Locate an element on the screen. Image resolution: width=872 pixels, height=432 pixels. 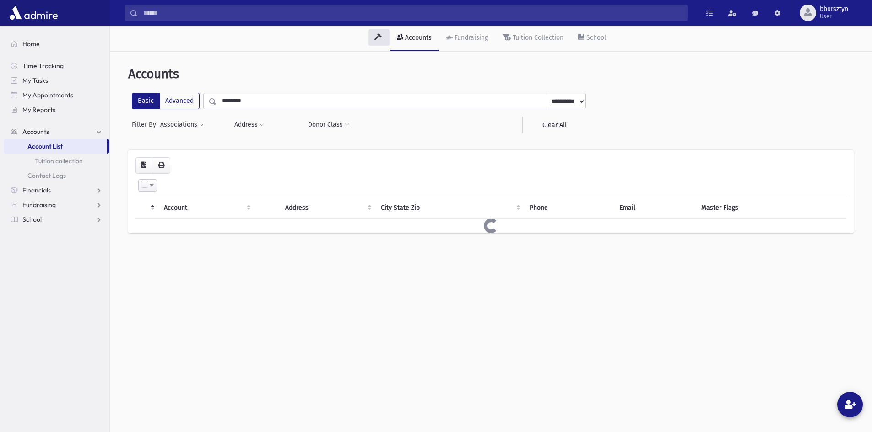
a: Tuition Collection is located at coordinates (533, 38).